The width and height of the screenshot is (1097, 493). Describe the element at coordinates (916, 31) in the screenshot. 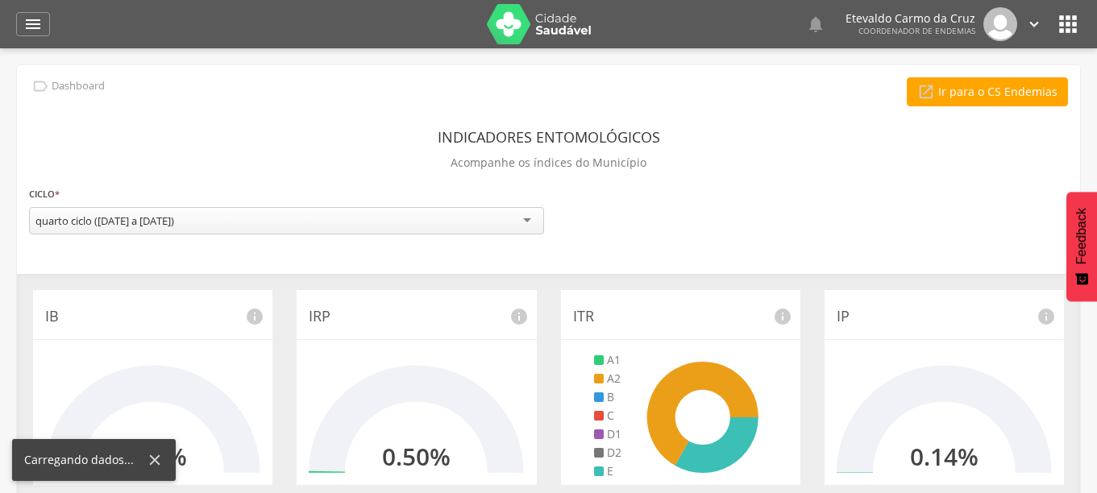

I see `span: Coordenador de Endemias` at that location.